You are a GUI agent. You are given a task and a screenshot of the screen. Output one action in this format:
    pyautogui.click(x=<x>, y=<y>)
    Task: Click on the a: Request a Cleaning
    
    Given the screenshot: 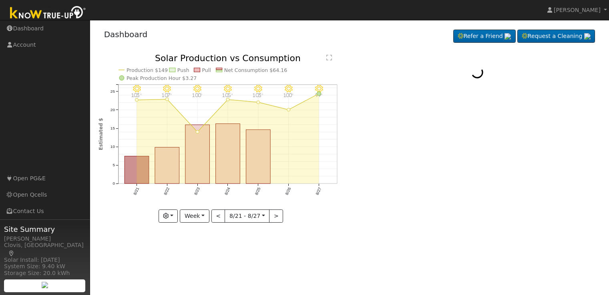 What is the action you would take?
    pyautogui.click(x=556, y=36)
    